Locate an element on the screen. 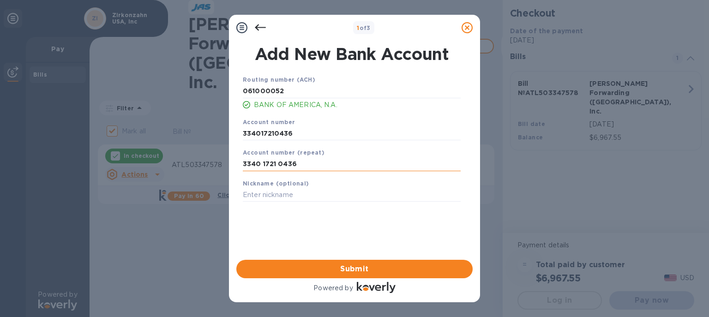 This screenshot has height=317, width=709. b: Nickname (optional) is located at coordinates (276, 183).